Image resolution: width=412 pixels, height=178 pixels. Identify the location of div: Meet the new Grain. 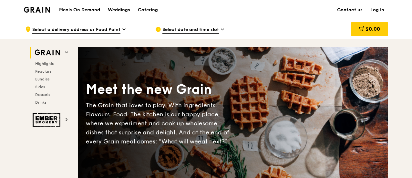
(159, 89).